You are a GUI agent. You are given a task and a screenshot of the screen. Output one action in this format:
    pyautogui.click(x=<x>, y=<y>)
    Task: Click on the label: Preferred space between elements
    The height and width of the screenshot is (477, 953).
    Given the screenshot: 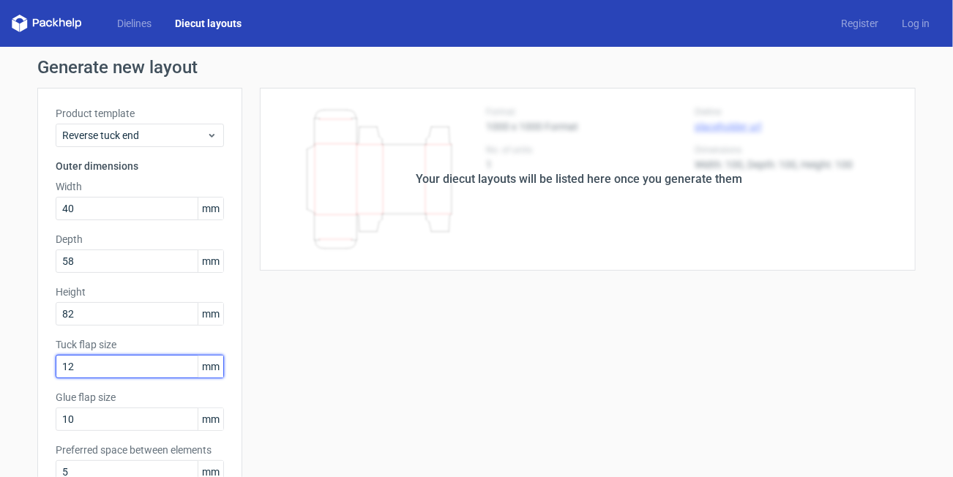 What is the action you would take?
    pyautogui.click(x=140, y=450)
    